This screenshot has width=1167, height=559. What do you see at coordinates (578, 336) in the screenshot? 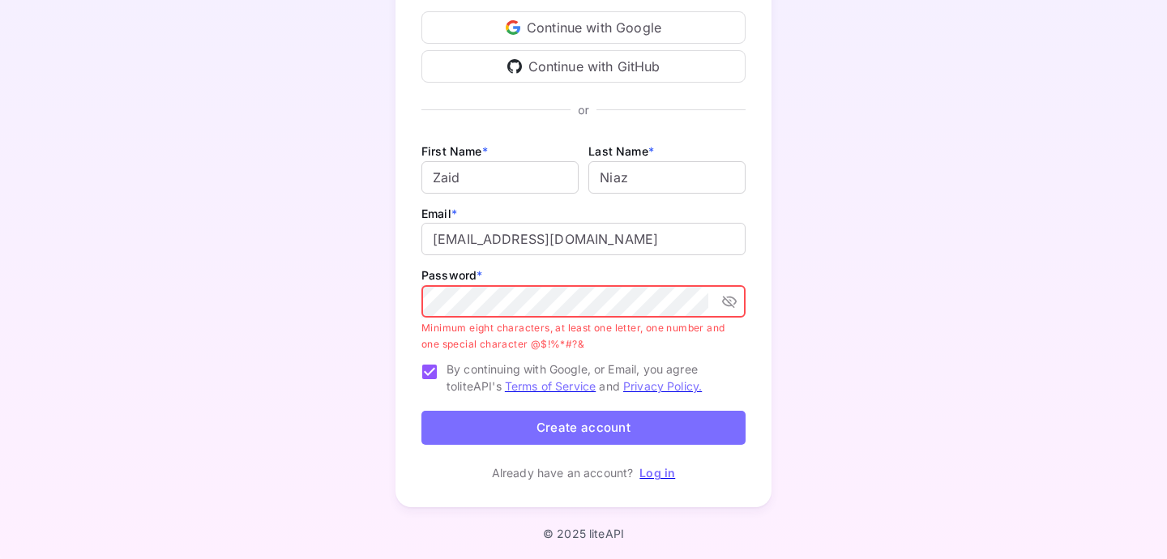
I see `p: Minimum eight characters, at least one letter, one number and one special character @$!%*#?&` at bounding box center [578, 336].